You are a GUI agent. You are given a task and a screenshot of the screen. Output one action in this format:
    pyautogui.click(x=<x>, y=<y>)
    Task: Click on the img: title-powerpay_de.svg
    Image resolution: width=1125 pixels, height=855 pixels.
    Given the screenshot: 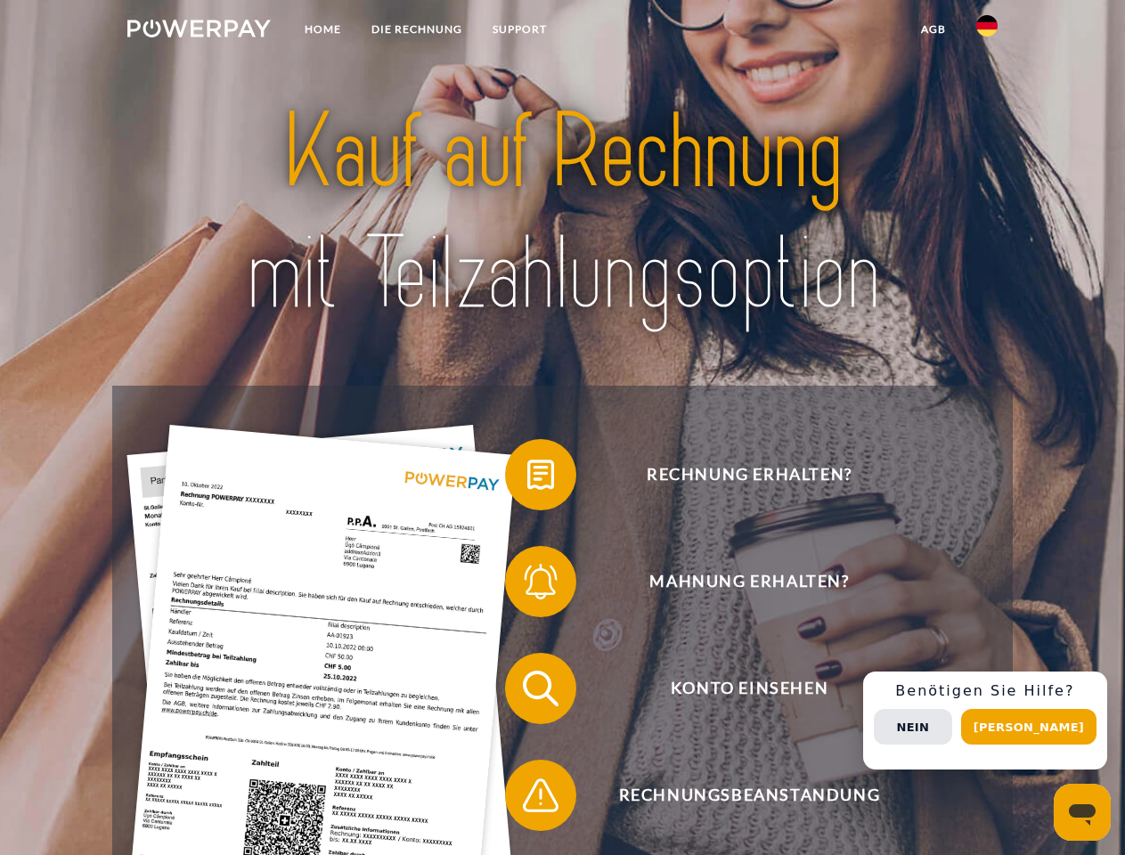 What is the action you would take?
    pyautogui.click(x=562, y=213)
    